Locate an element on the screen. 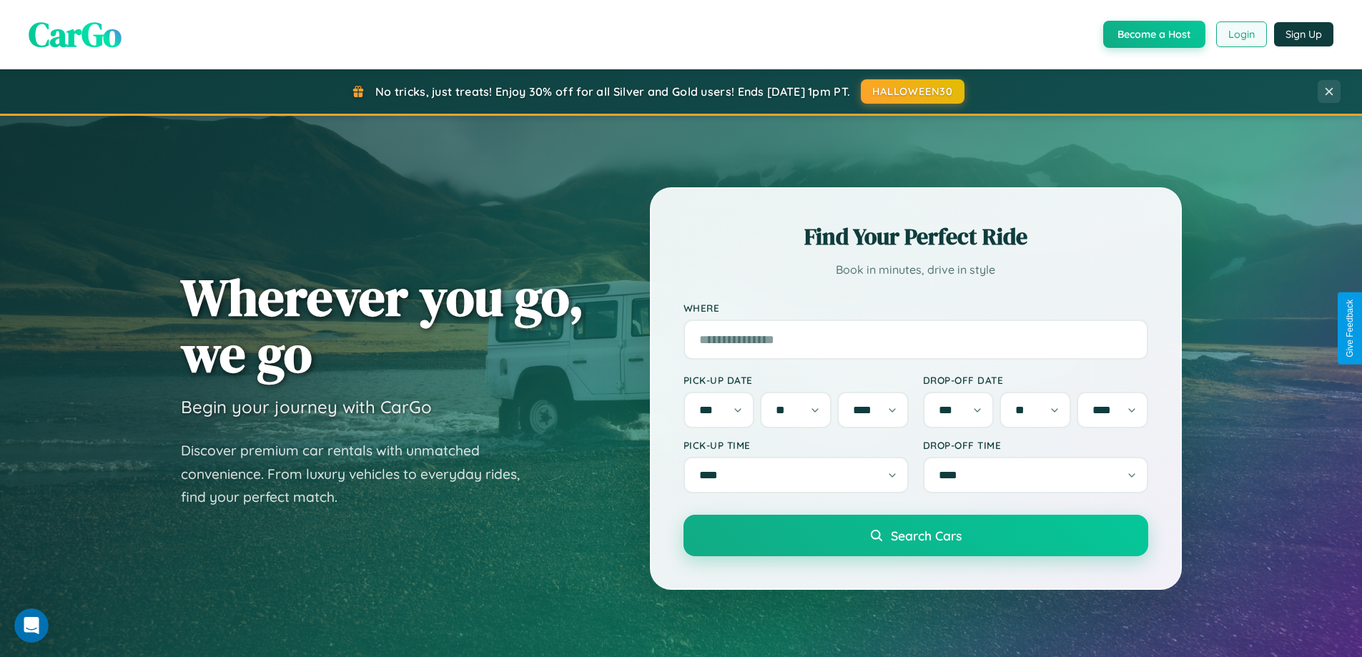  label: Drop-off Date is located at coordinates (1036, 380).